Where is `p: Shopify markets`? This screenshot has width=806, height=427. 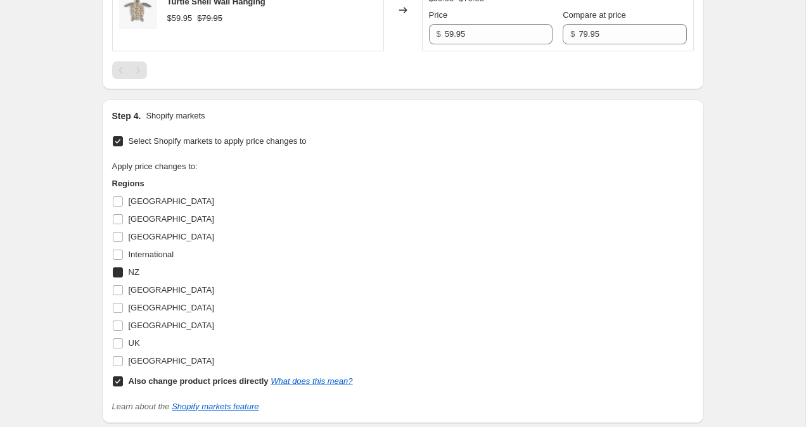 p: Shopify markets is located at coordinates (175, 116).